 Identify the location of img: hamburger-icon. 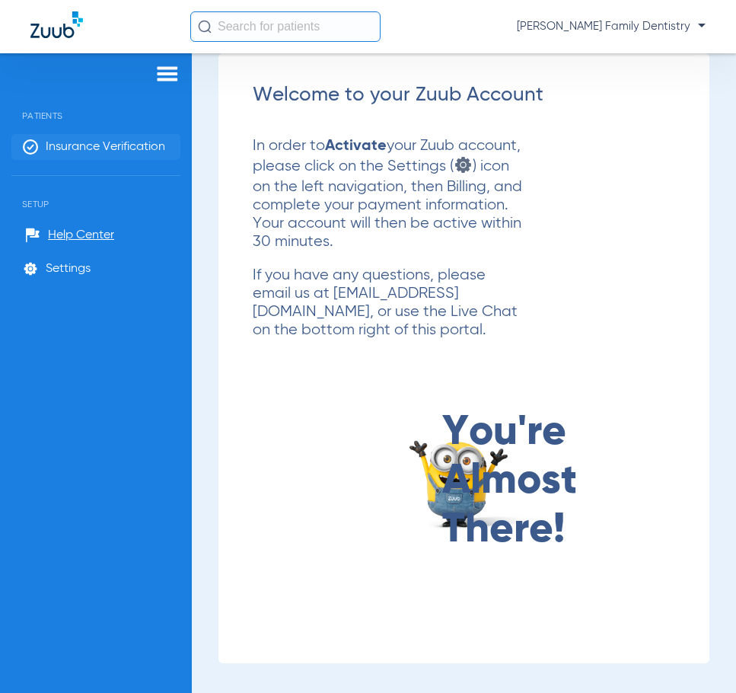
(168, 74).